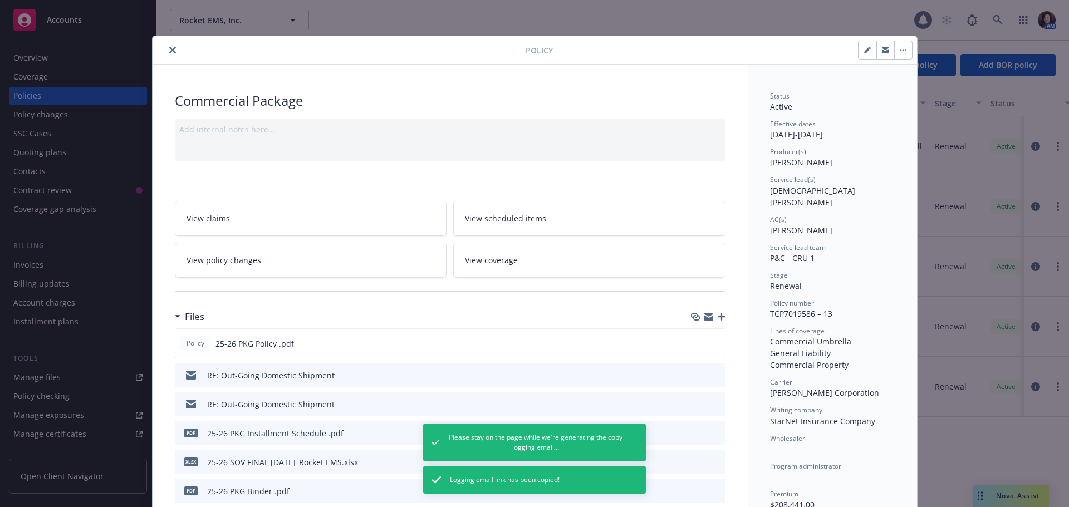 The height and width of the screenshot is (507, 1069). What do you see at coordinates (788, 151) in the screenshot?
I see `span: Producer(s)` at bounding box center [788, 151].